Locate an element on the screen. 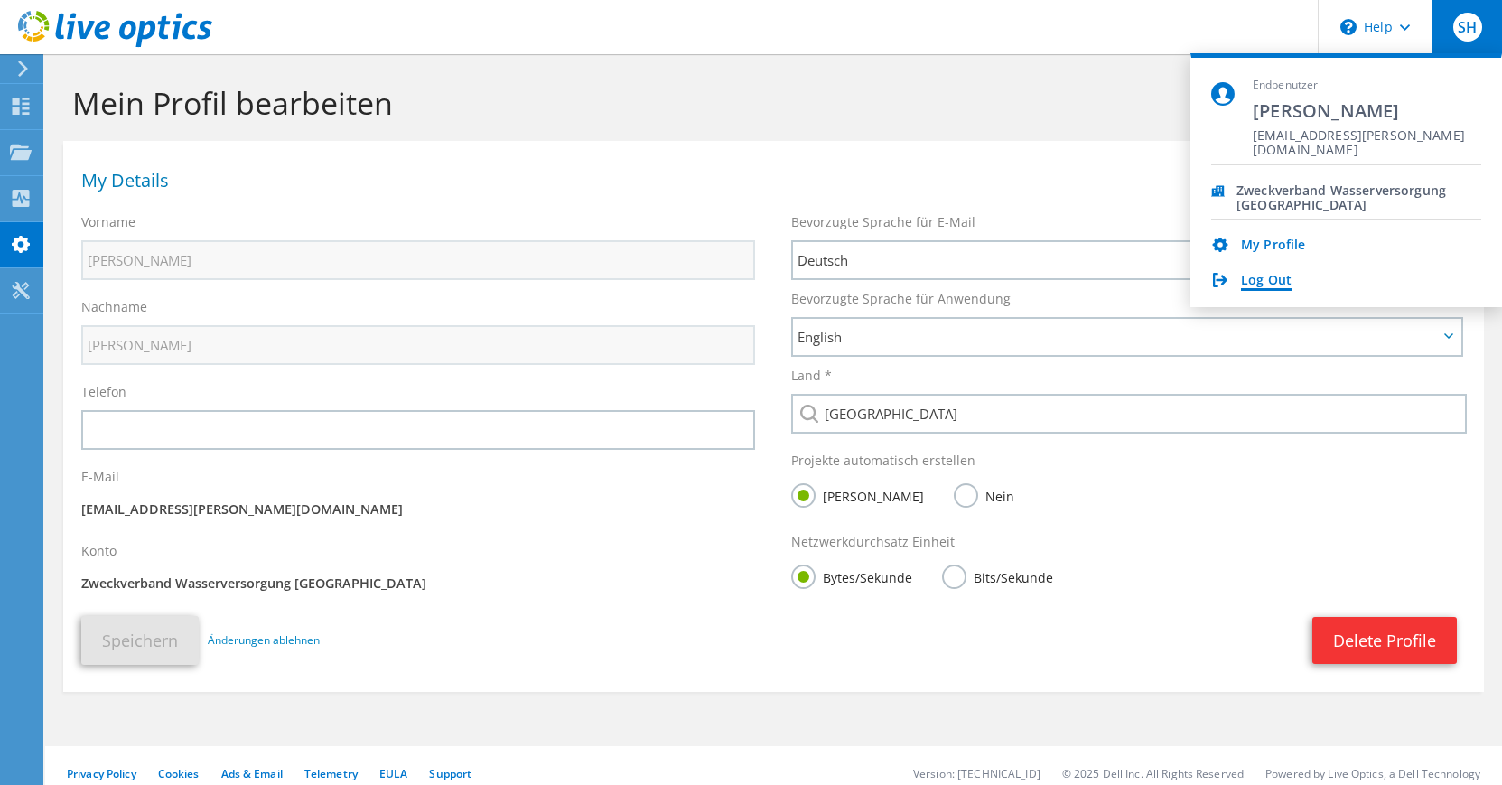 The height and width of the screenshot is (785, 1502). label: Netzwerkdurchsatz Einheit is located at coordinates (872, 542).